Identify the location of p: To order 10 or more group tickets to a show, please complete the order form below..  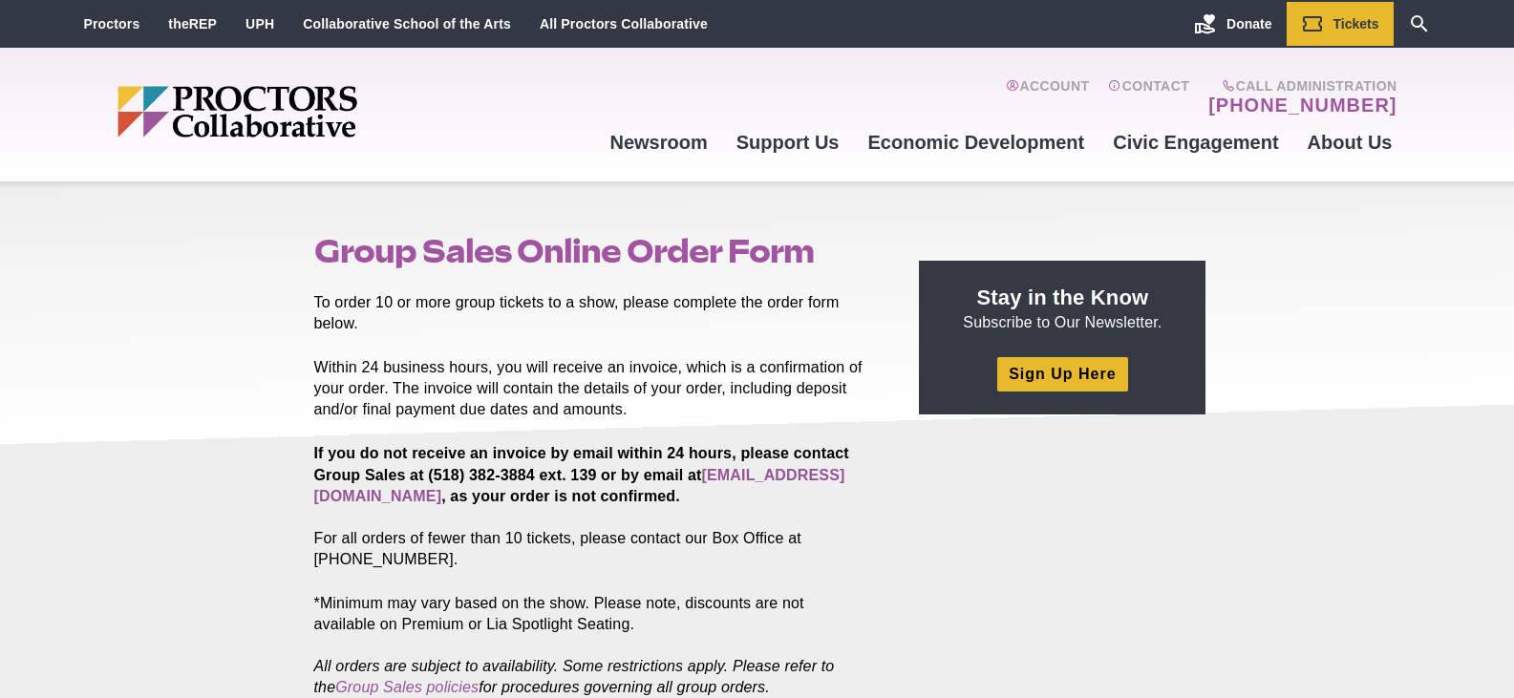
(595, 313).